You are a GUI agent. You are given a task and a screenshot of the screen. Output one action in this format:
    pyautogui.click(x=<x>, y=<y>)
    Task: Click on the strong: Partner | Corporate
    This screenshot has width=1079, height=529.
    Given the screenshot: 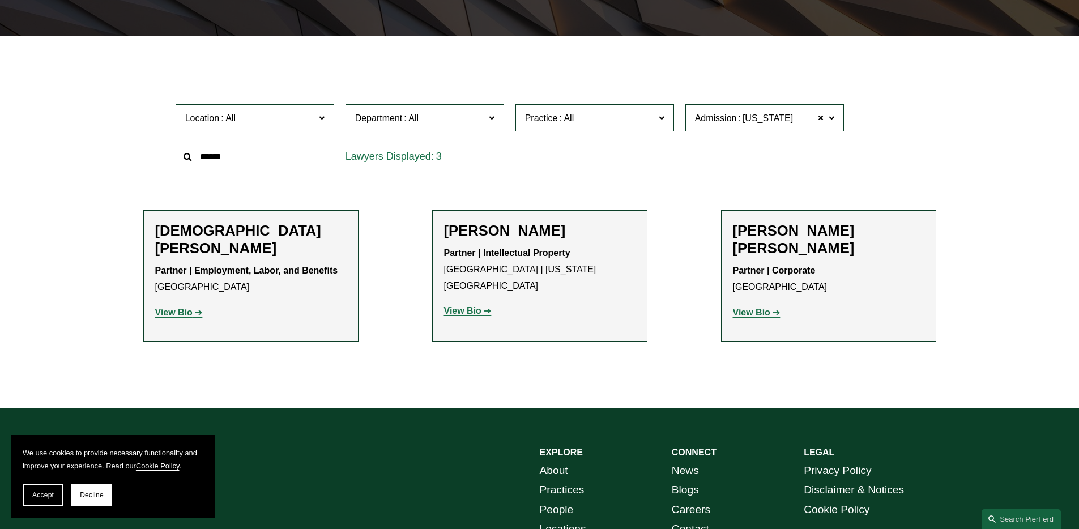 What is the action you would take?
    pyautogui.click(x=774, y=270)
    